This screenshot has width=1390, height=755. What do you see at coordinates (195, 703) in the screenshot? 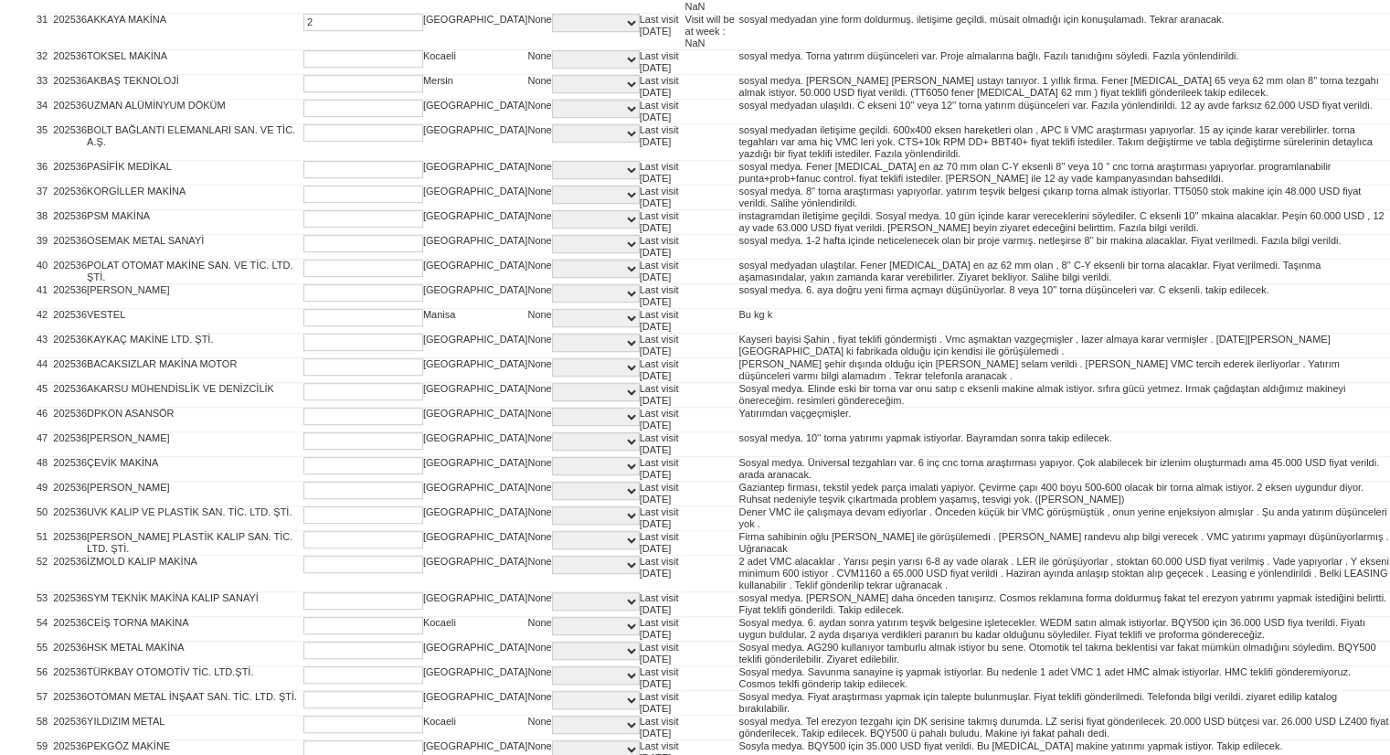
I see `td: OTOMAN METAL İNŞAAT SAN. TİC. LTD. ŞTİ.` at bounding box center [195, 703].